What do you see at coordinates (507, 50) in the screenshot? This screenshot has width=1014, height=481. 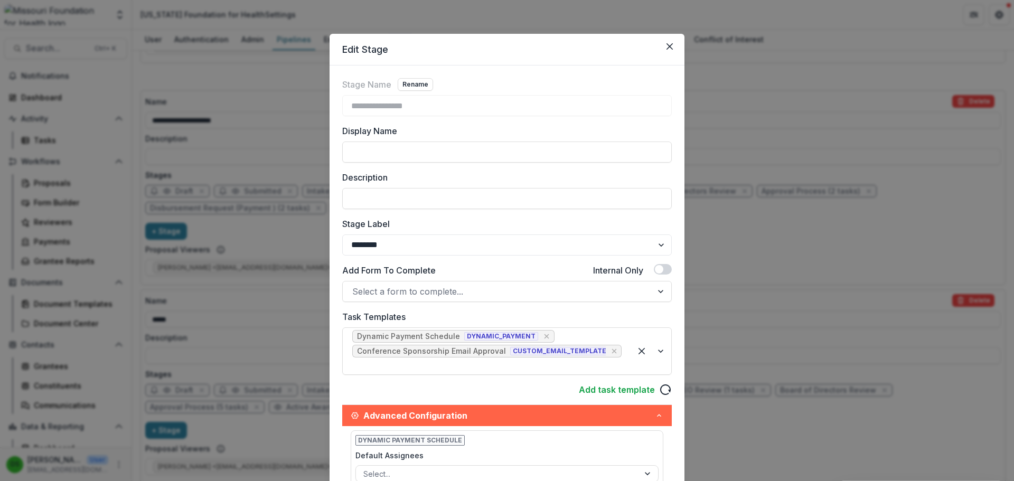 I see `header: Edit Stage` at bounding box center [507, 50].